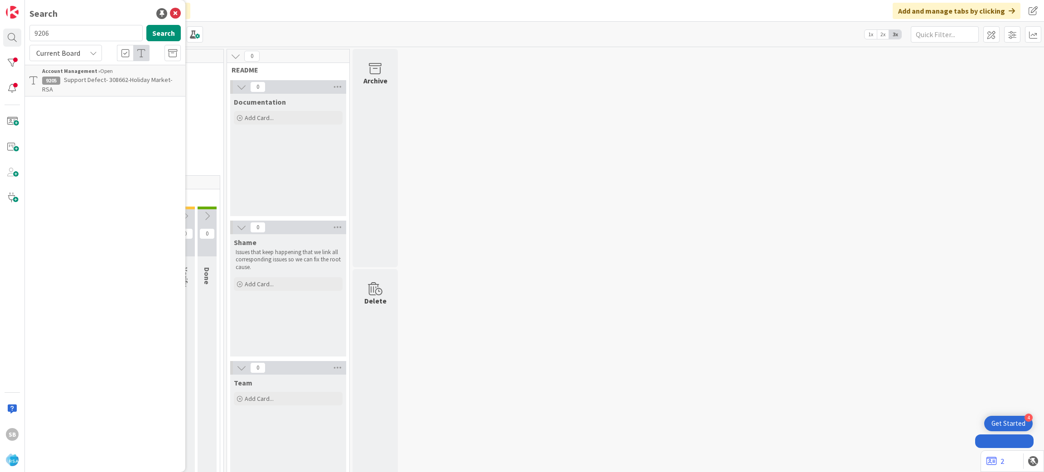 This screenshot has width=1044, height=472. Describe the element at coordinates (871, 34) in the screenshot. I see `span: 1x` at that location.